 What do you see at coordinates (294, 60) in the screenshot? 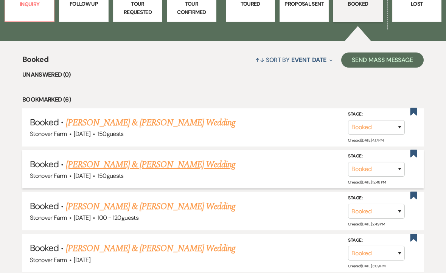
I see `button: Sort By Event Date` at bounding box center [294, 60].